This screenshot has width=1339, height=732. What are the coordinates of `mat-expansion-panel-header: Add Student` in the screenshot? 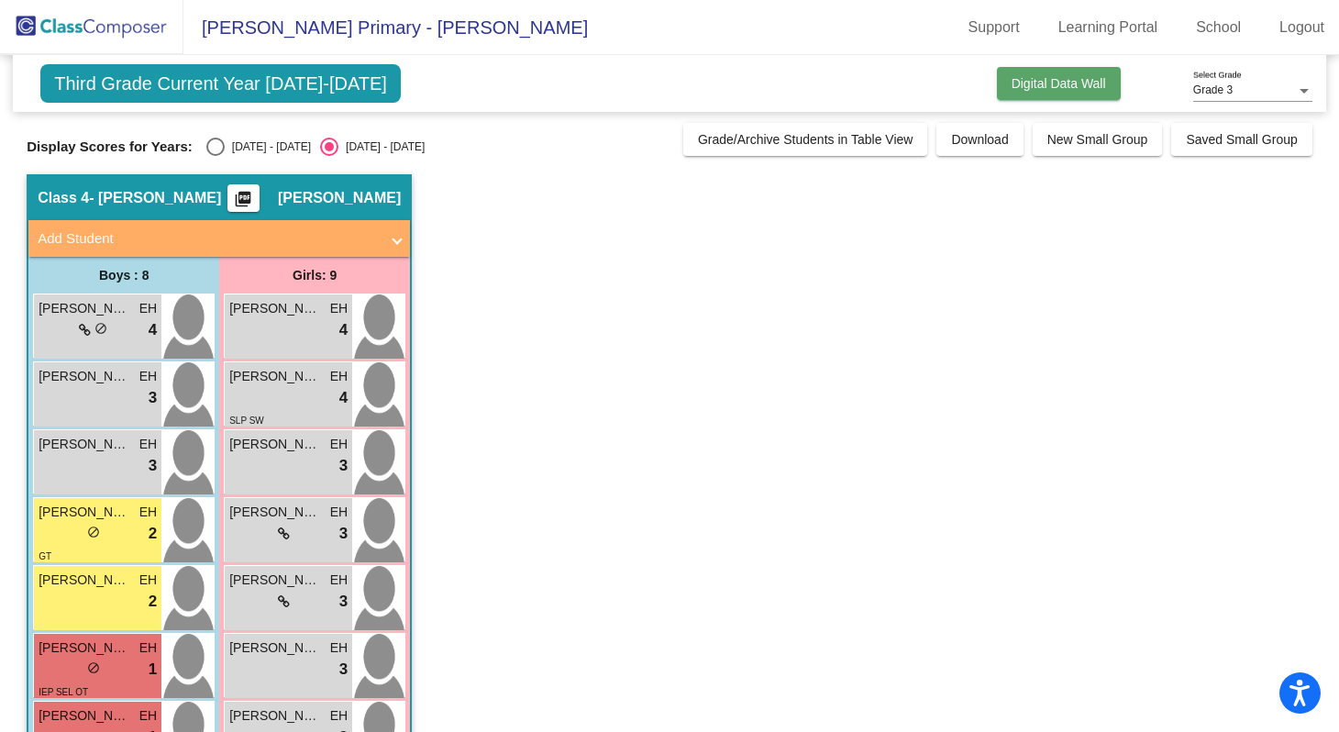 It's located at (219, 238).